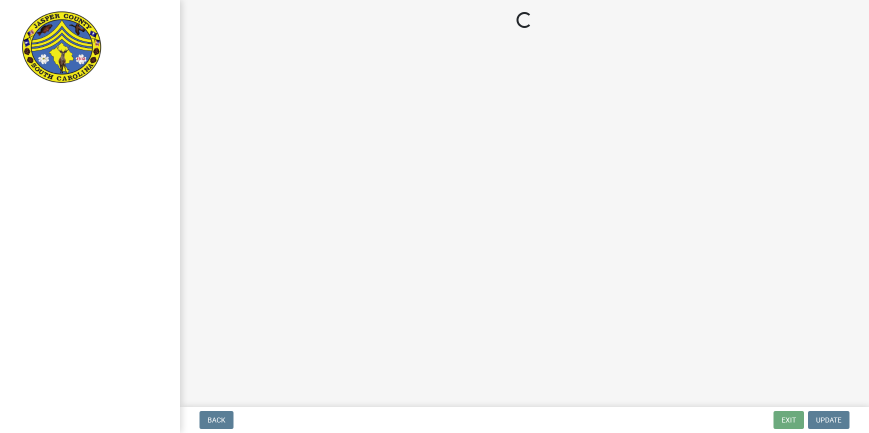 This screenshot has width=869, height=433. I want to click on button: Back, so click(216, 420).